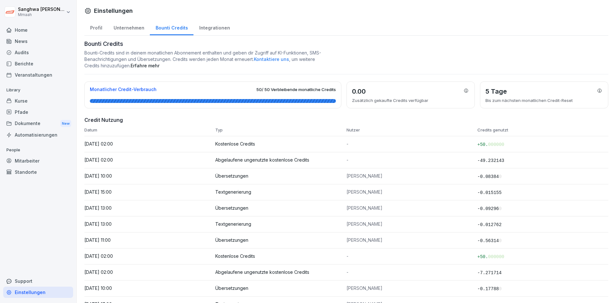 Image resolution: width=616 pixels, height=303 pixels. Describe the element at coordinates (38, 172) in the screenshot. I see `a: Standorte` at that location.